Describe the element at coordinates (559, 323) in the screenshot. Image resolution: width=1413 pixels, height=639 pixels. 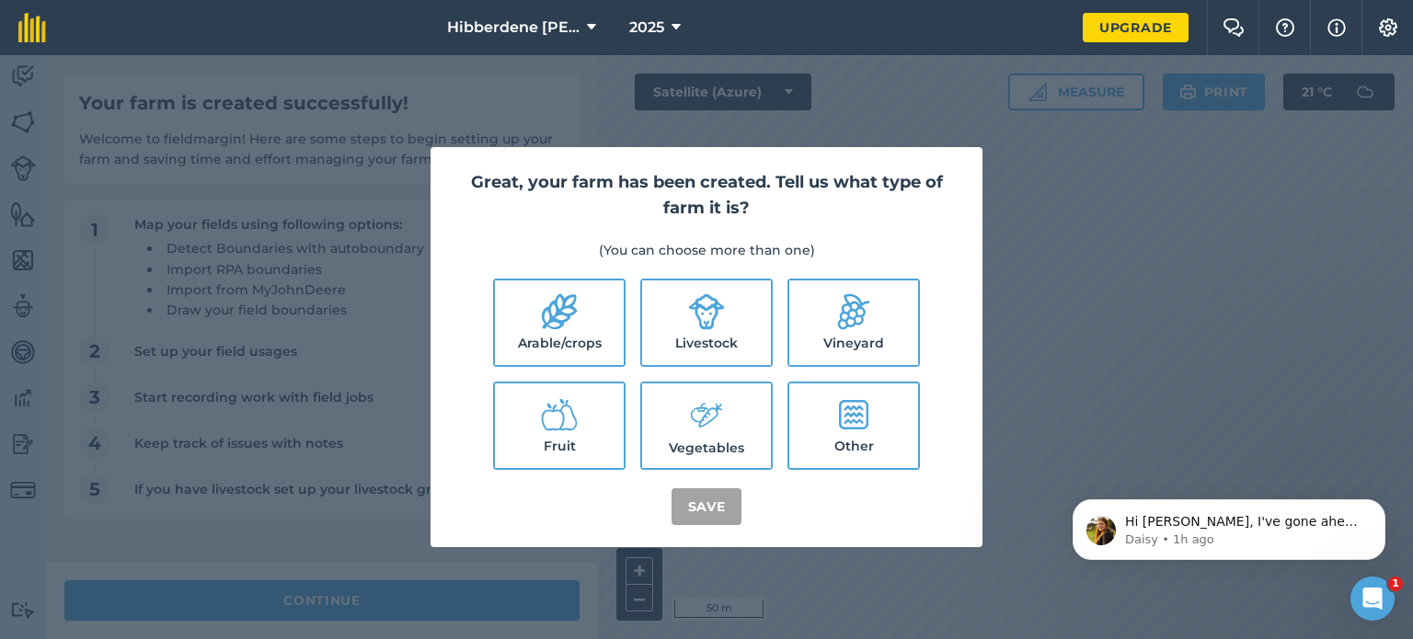
I see `label: Arable/crops` at that location.